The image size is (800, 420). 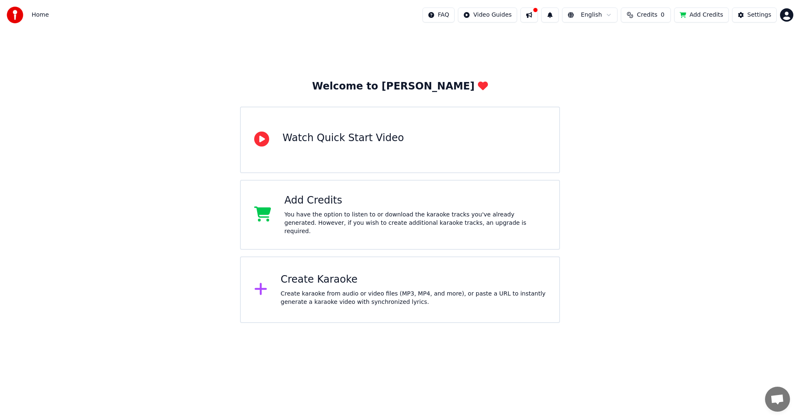 I want to click on button: Credits0, so click(x=646, y=15).